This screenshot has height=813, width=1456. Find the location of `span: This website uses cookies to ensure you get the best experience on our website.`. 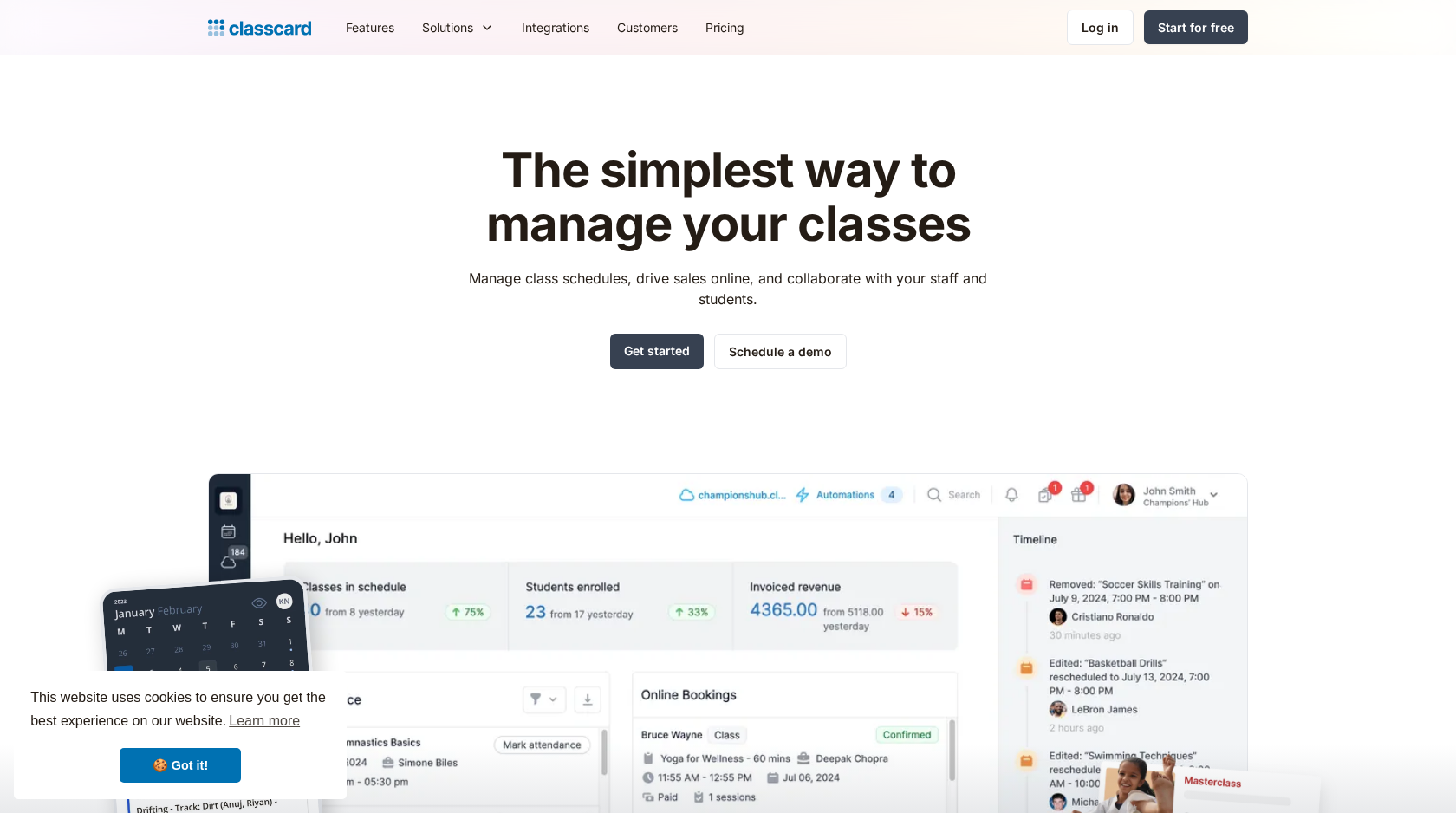

span: This website uses cookies to ensure you get the best experience on our website. is located at coordinates (180, 710).